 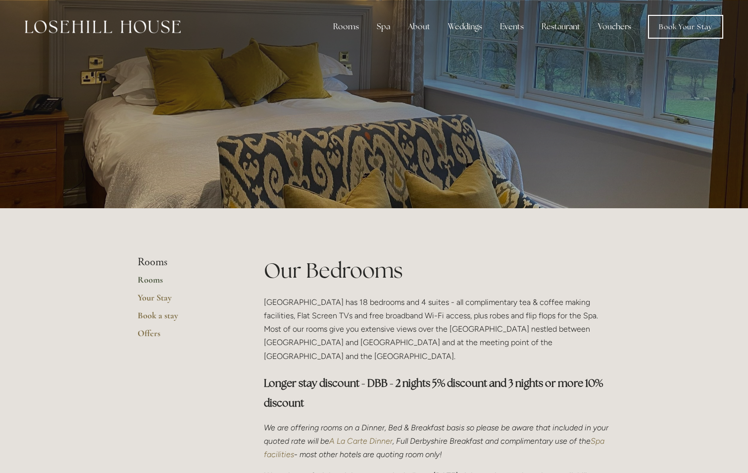 What do you see at coordinates (434, 392) in the screenshot?
I see `strong: Longer stay discount - DBB - 2 nights 5% discount and 3 nights or more 10% discount` at bounding box center [434, 392].